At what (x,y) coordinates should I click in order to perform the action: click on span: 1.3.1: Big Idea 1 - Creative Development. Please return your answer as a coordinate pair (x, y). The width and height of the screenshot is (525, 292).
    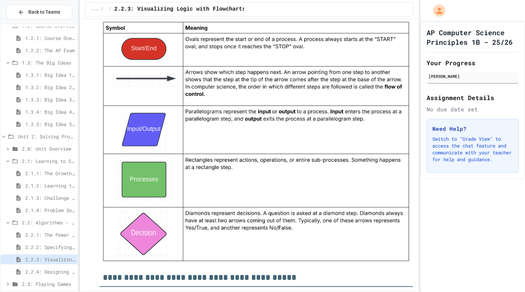
    Looking at the image, I should click on (50, 75).